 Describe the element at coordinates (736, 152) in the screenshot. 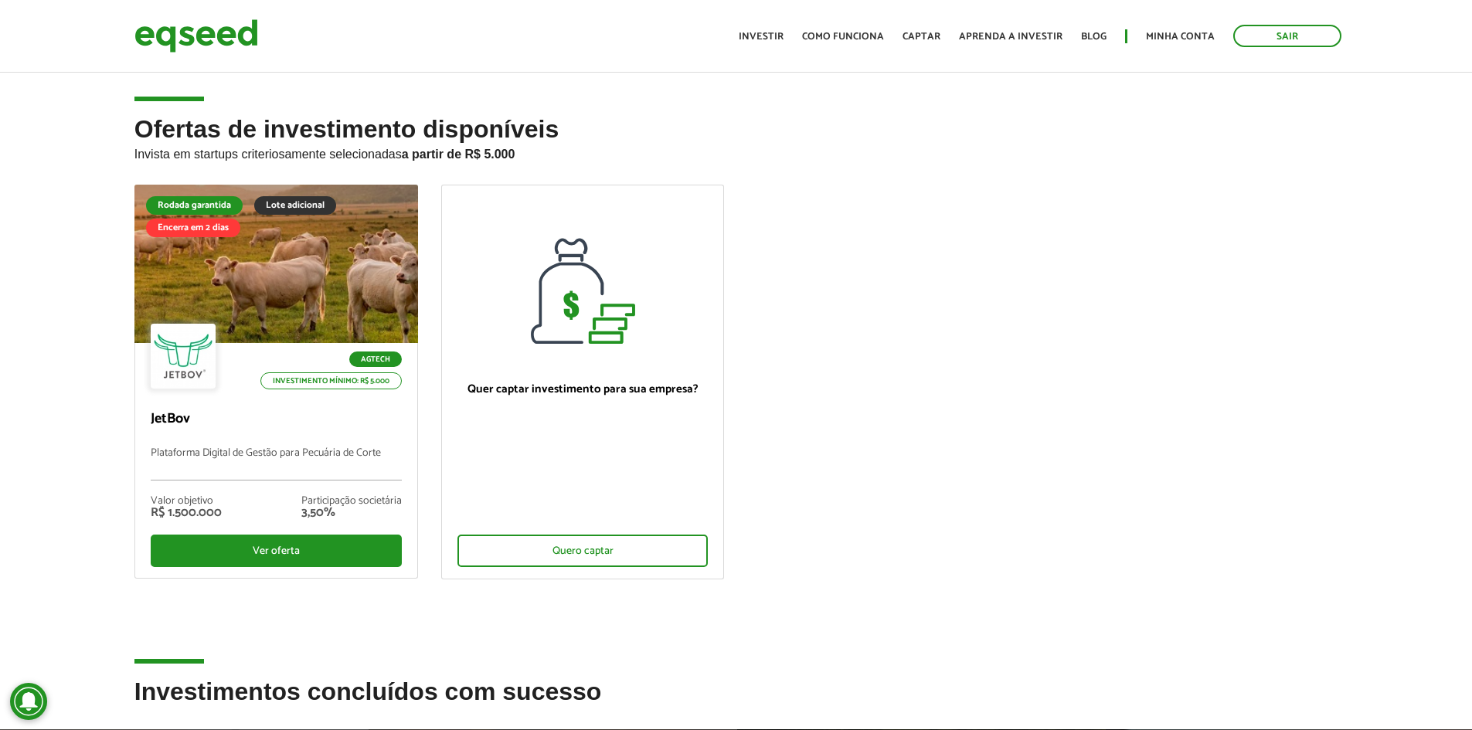

I see `p: Invista em startups criteriosamente selecionadas` at that location.